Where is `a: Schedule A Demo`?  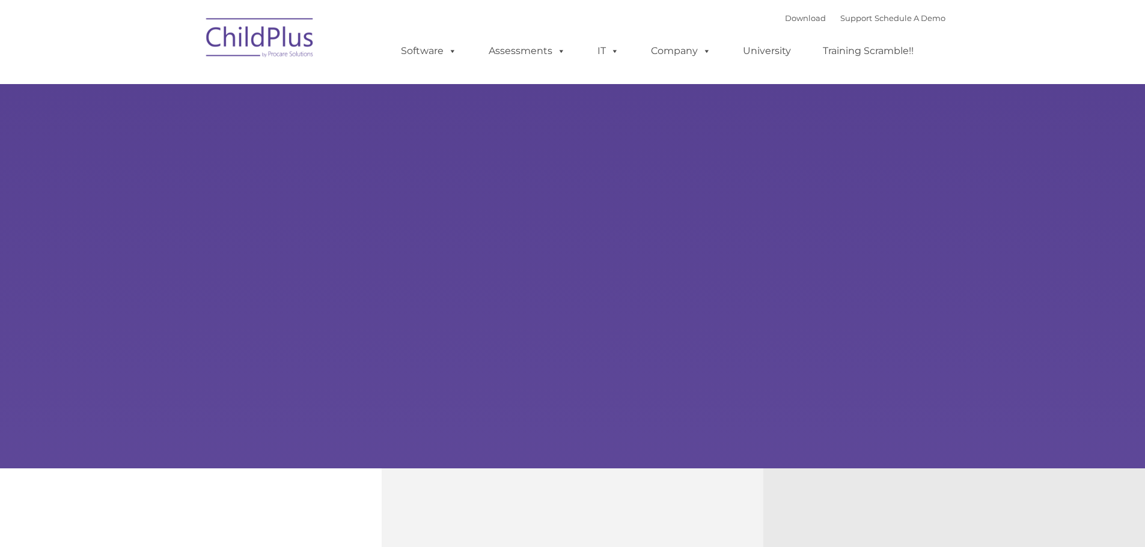 a: Schedule A Demo is located at coordinates (910, 18).